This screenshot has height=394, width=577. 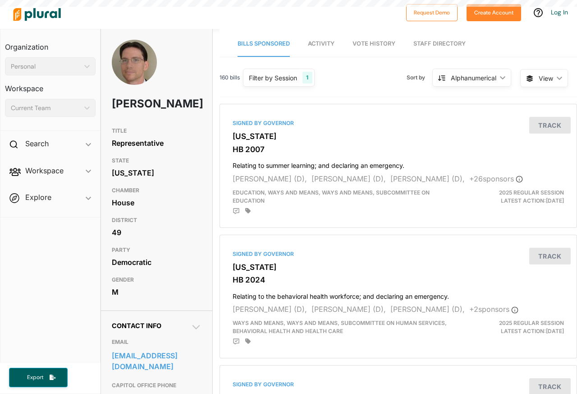 I want to click on a: Log In, so click(x=560, y=12).